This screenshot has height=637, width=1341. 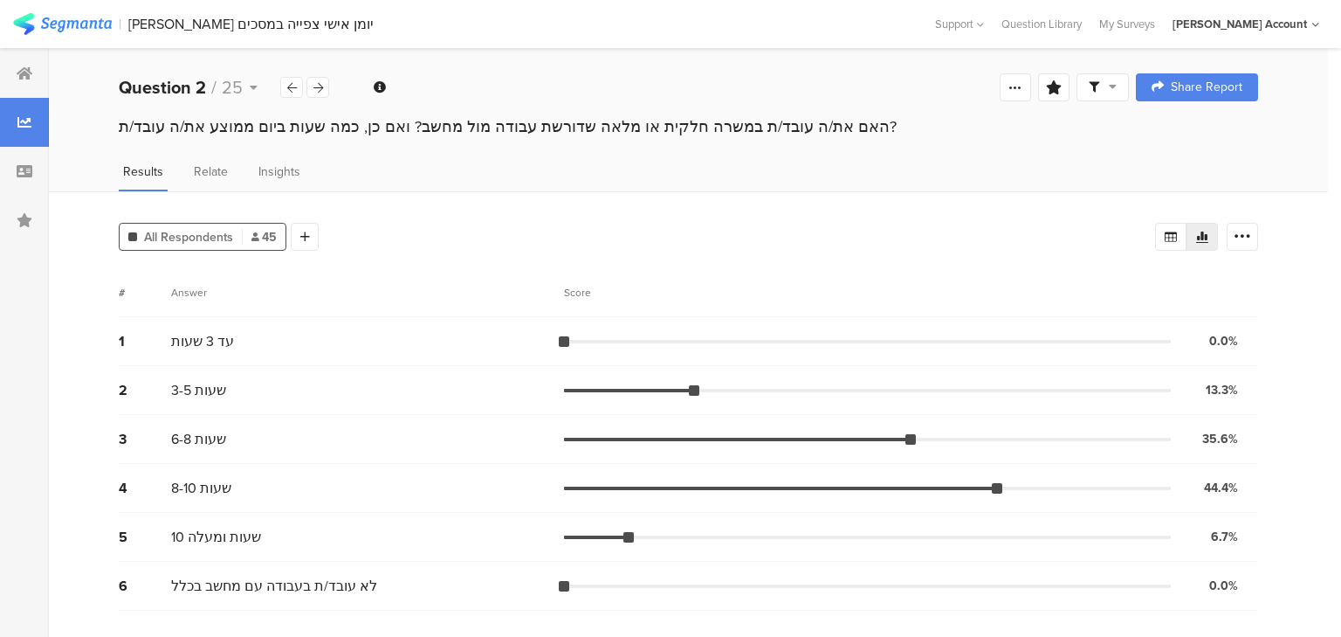 What do you see at coordinates (145, 585) in the screenshot?
I see `div: 6` at bounding box center [145, 585].